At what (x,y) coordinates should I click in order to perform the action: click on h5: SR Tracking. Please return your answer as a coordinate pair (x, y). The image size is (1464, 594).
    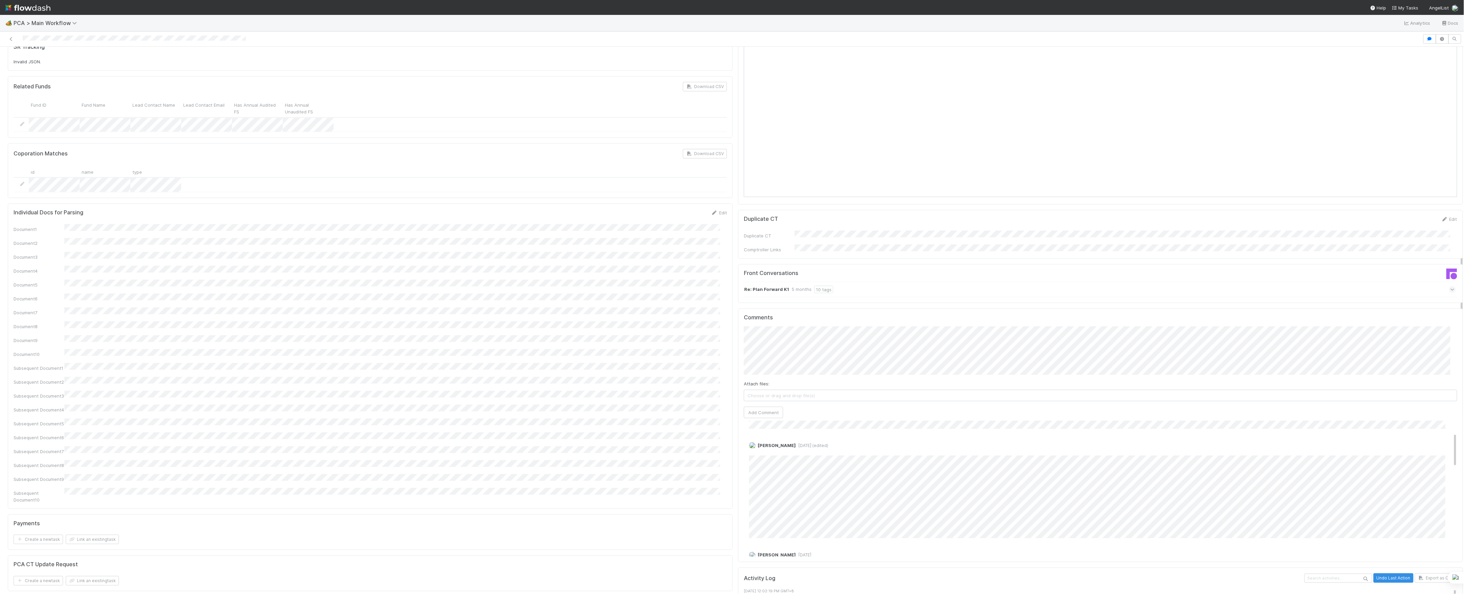
    Looking at the image, I should click on (29, 47).